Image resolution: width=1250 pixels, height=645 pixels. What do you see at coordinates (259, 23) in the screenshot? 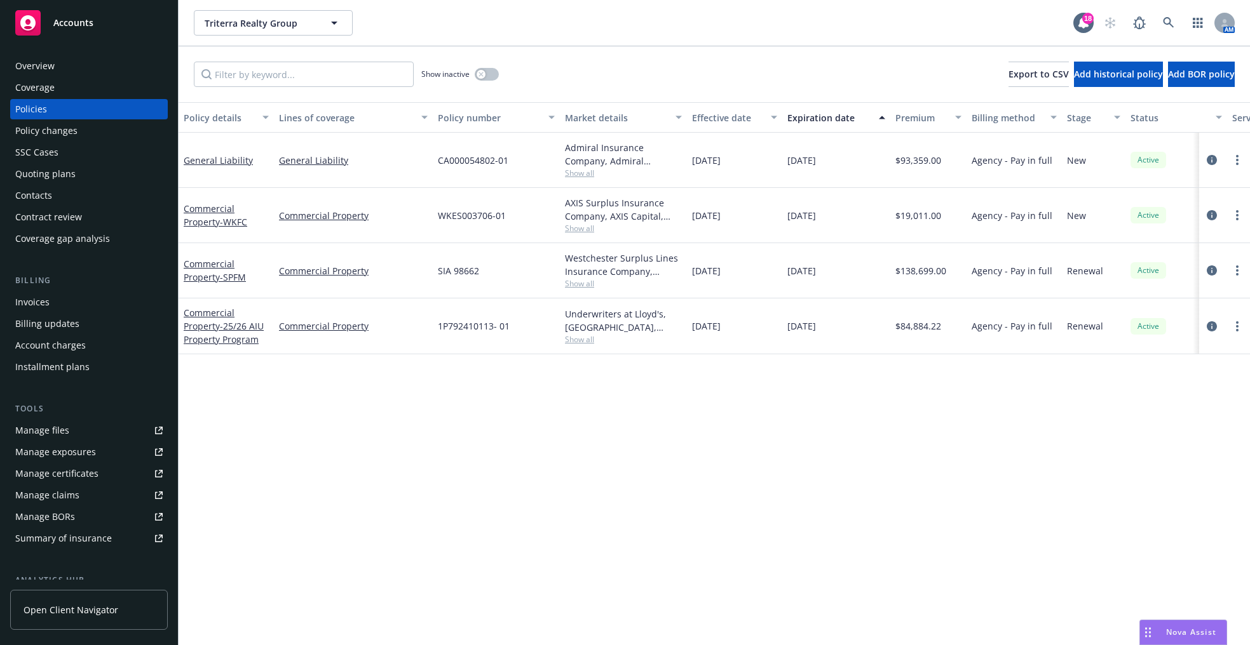
I see `span: Triterra Realty Group` at bounding box center [259, 23].